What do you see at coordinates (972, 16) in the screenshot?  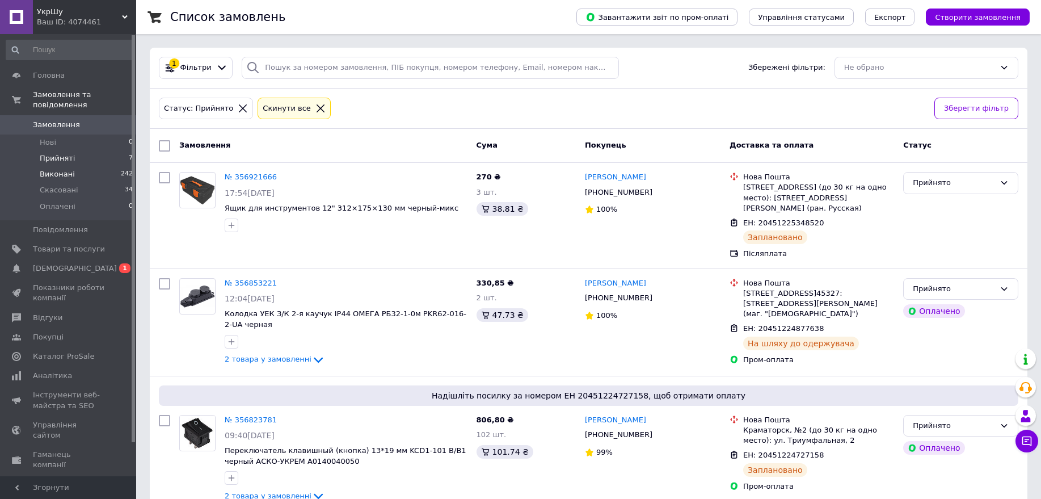 I see `a: Створити замовлення` at bounding box center [972, 16].